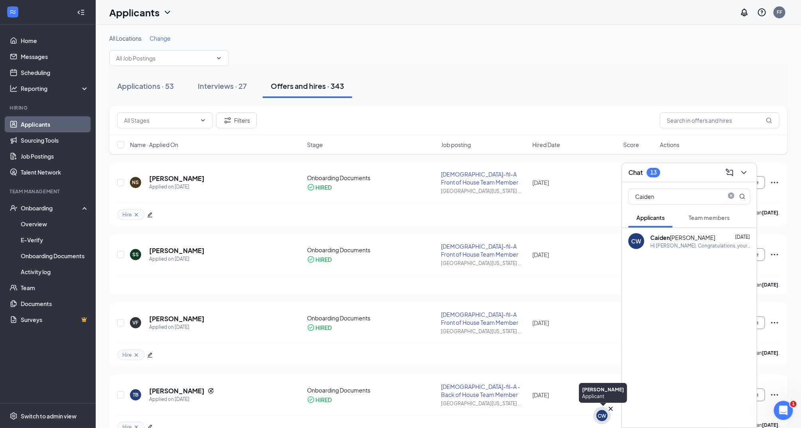 The width and height of the screenshot is (801, 428). What do you see at coordinates (660, 238) in the screenshot?
I see `b: Caiden` at bounding box center [660, 238].